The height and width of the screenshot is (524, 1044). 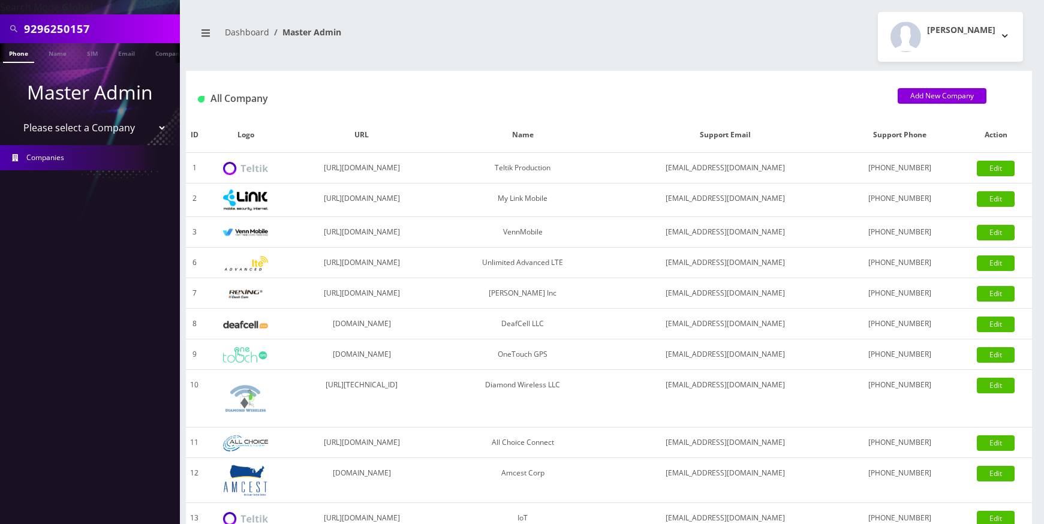 I want to click on th: ID, so click(x=194, y=135).